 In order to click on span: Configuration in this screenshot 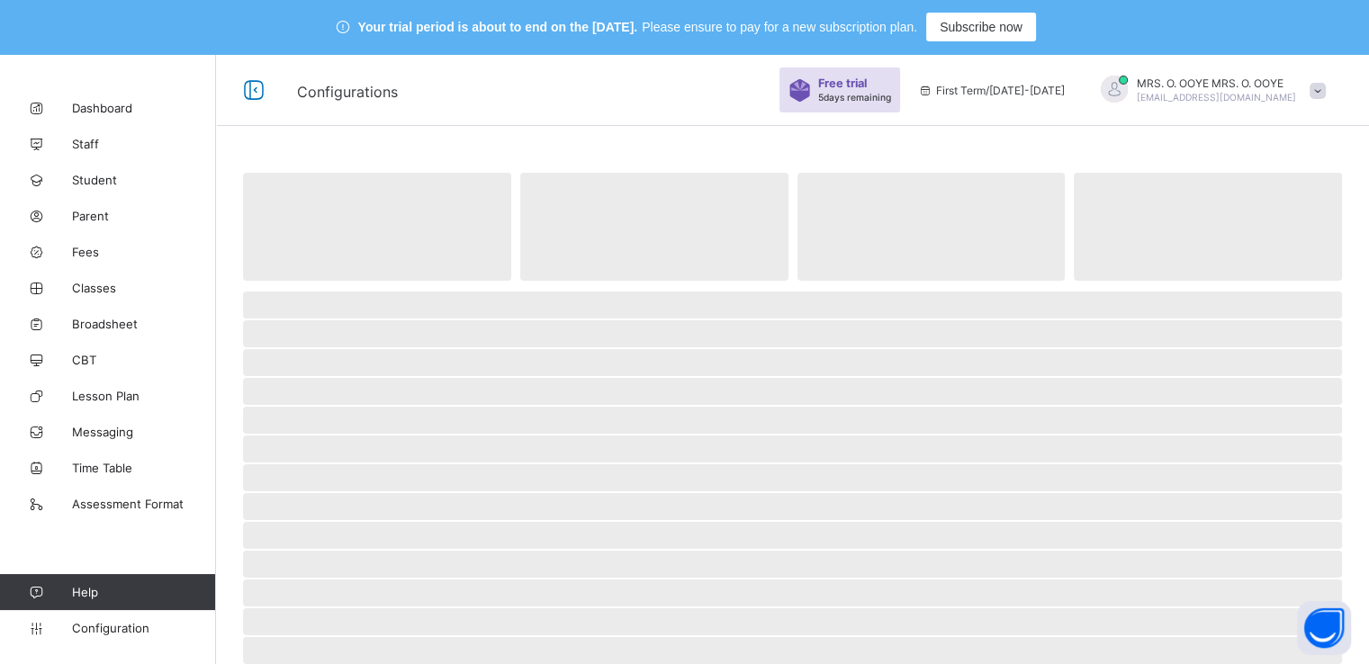, I will do `click(143, 628)`.